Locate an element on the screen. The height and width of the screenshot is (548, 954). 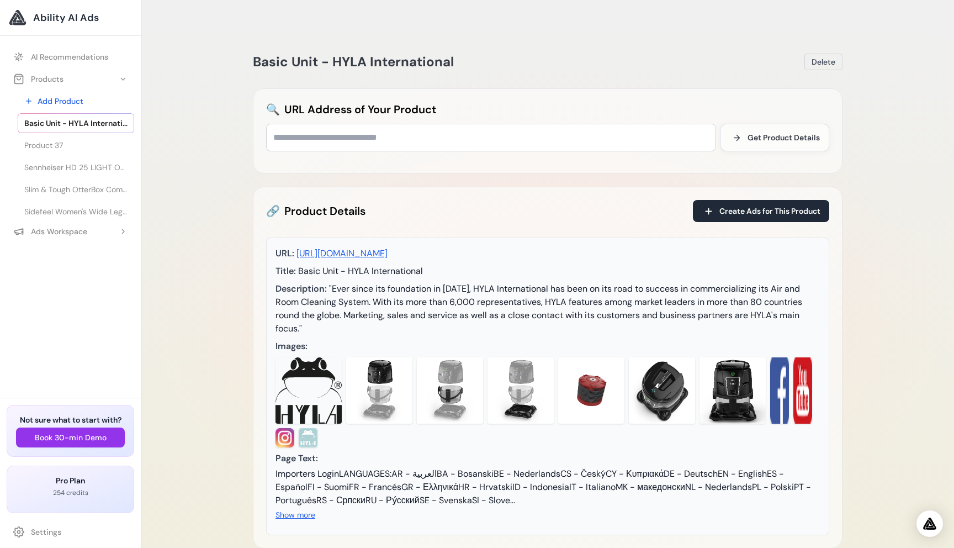
button: Create Ads for This Product is located at coordinates (761, 211).